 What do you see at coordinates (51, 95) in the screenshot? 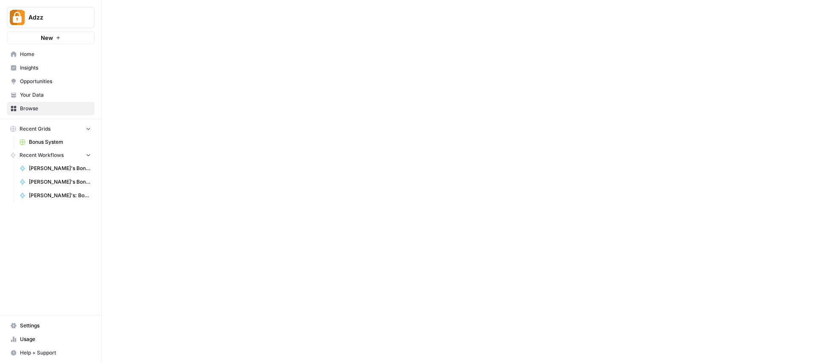
I see `a: Your Data` at bounding box center [51, 95].